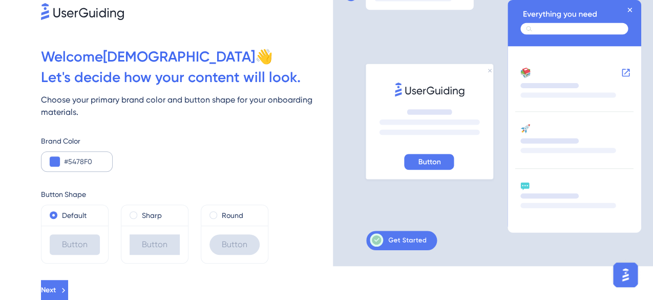 The height and width of the screenshot is (300, 653). Describe the element at coordinates (233, 215) in the screenshot. I see `label: Round` at that location.